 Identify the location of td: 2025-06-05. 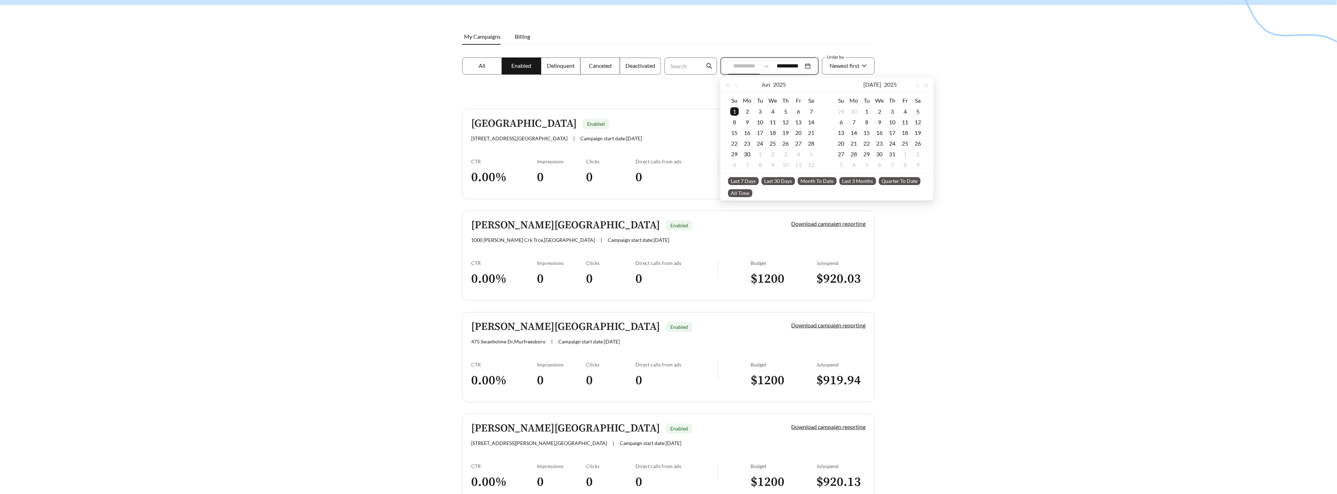
(786, 112).